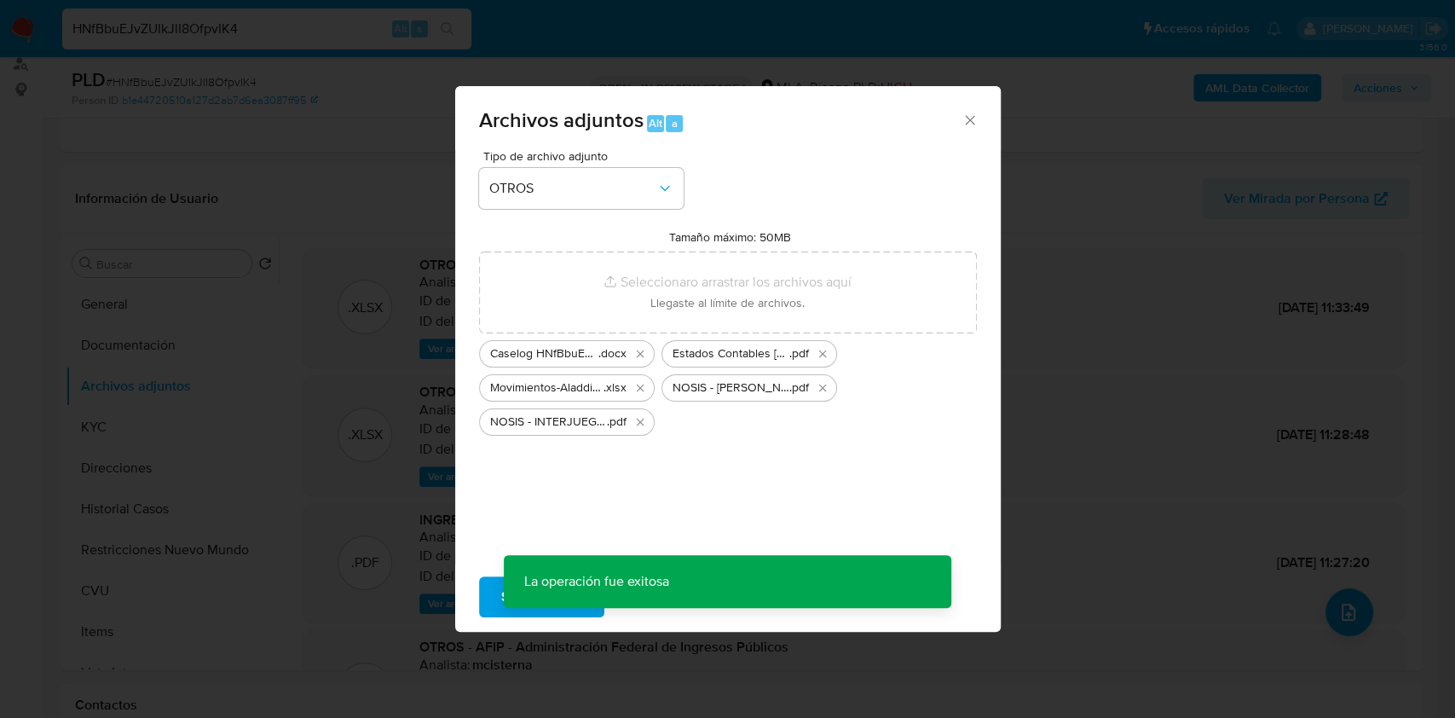 The width and height of the screenshot is (1455, 718). What do you see at coordinates (656, 123) in the screenshot?
I see `span: Alt` at bounding box center [656, 123].